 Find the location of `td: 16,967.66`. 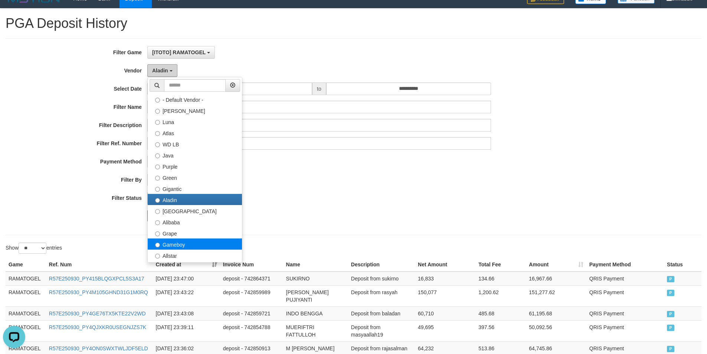

td: 16,967.66 is located at coordinates (556, 278).